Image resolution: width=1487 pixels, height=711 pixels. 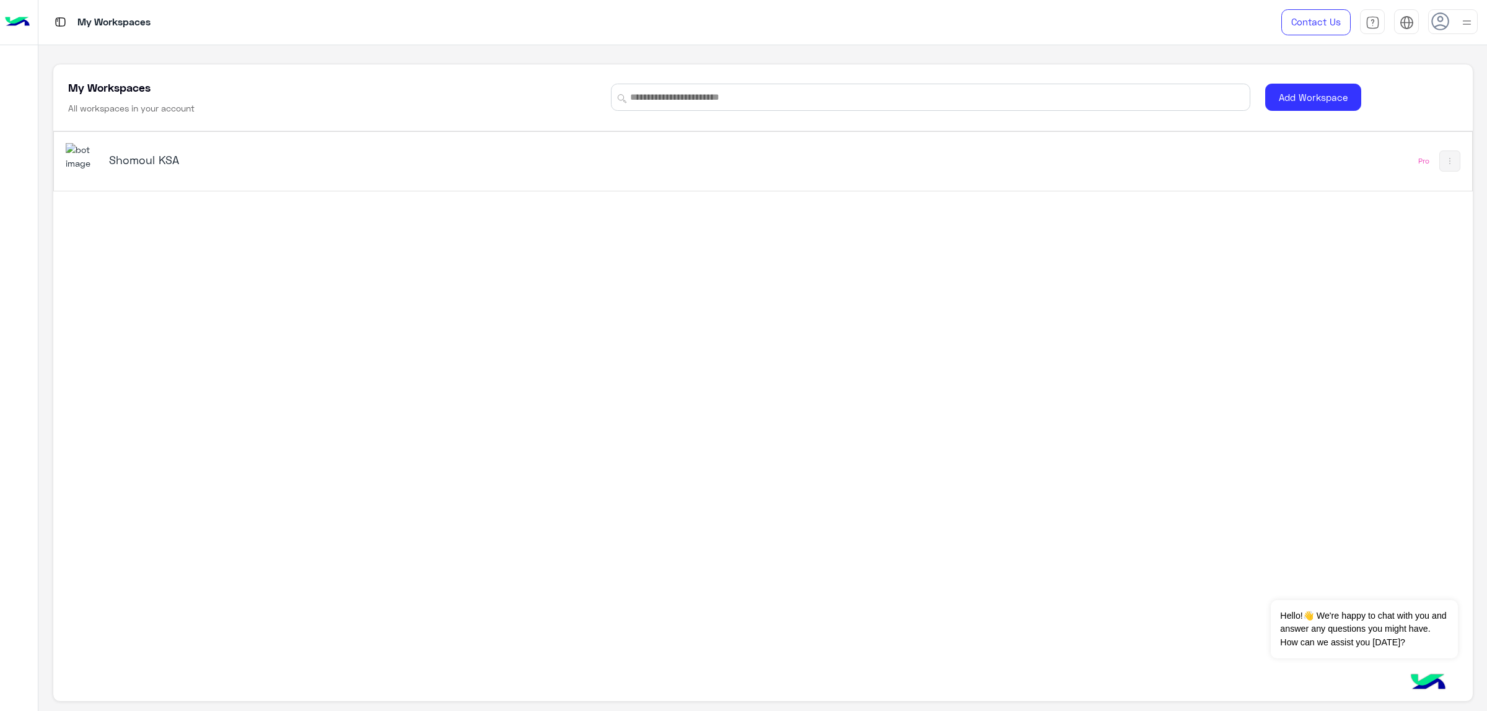 I want to click on p: My Workspaces, so click(x=114, y=22).